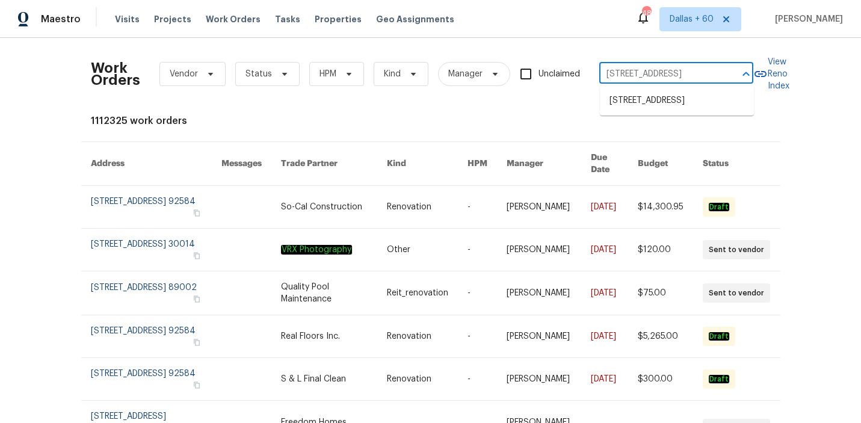  What do you see at coordinates (61, 19) in the screenshot?
I see `span: Maestro` at bounding box center [61, 19].